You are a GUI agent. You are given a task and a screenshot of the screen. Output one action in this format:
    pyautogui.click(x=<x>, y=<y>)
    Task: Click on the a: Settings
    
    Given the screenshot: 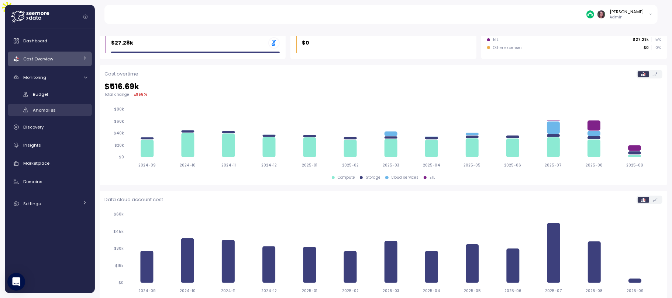 What is the action you would take?
    pyautogui.click(x=50, y=204)
    